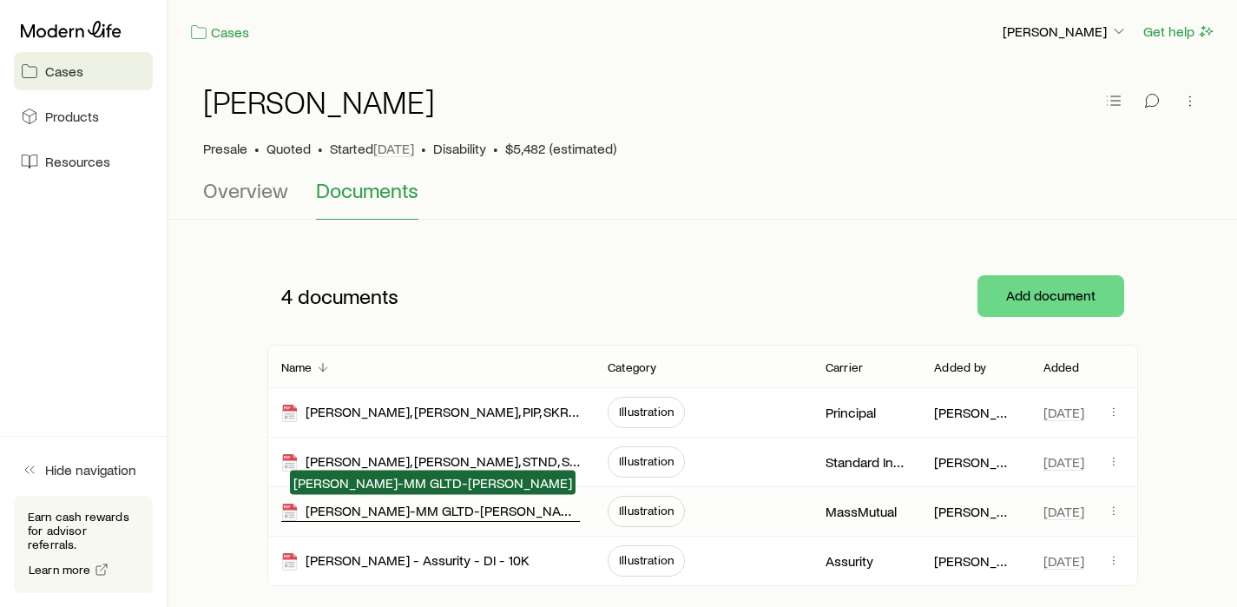  Describe the element at coordinates (861, 511) in the screenshot. I see `p: MassMutual` at that location.